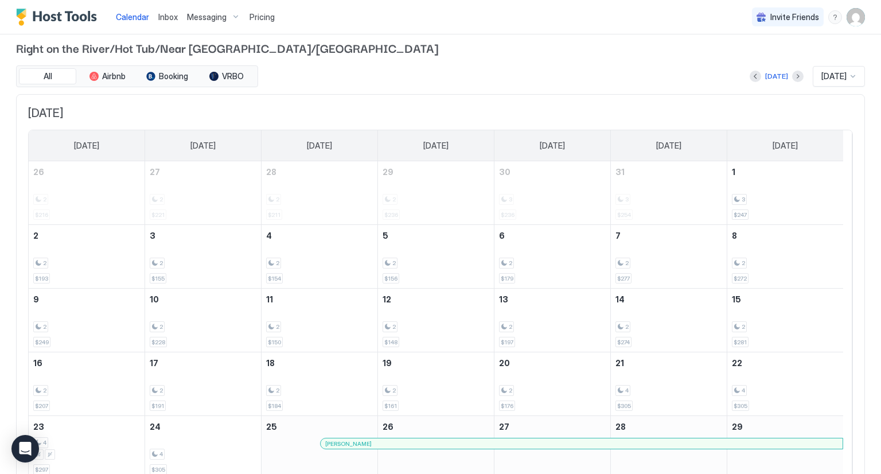 The width and height of the screenshot is (881, 474). Describe the element at coordinates (274, 406) in the screenshot. I see `span: $184` at that location.